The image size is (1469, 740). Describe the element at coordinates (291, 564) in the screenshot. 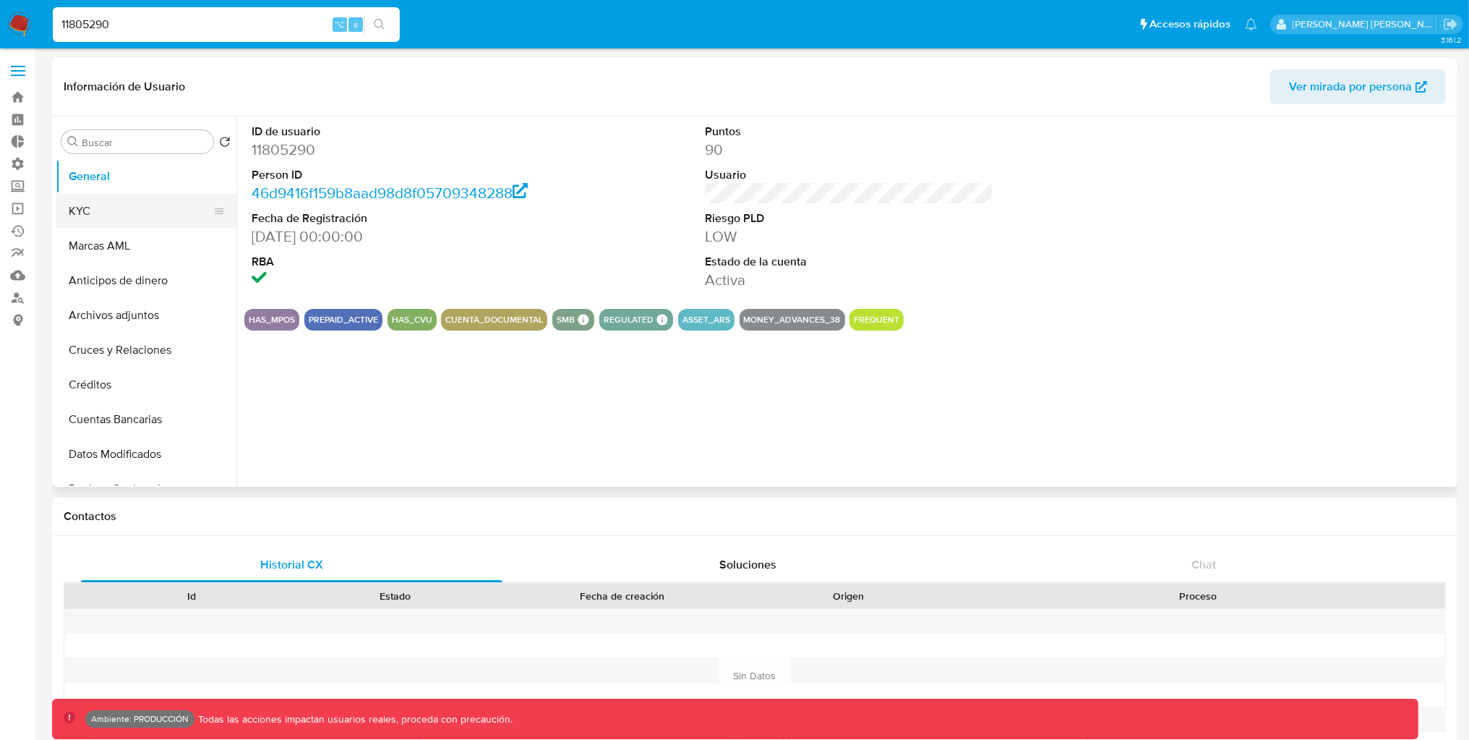

I see `span: Historial CX` at that location.